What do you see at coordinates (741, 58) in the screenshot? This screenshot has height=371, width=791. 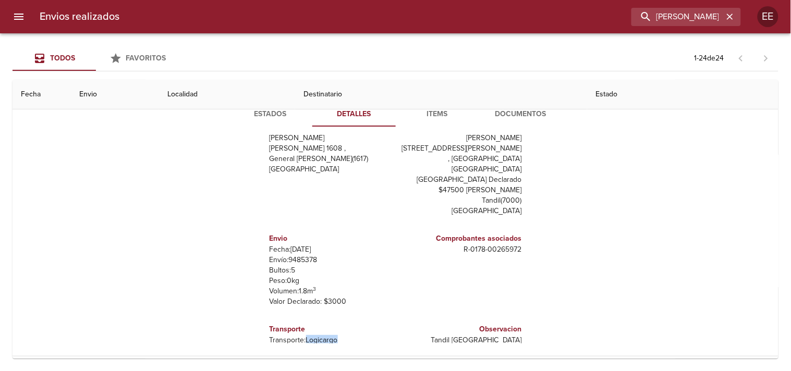 I see `span: Pagina anterior` at bounding box center [741, 58].